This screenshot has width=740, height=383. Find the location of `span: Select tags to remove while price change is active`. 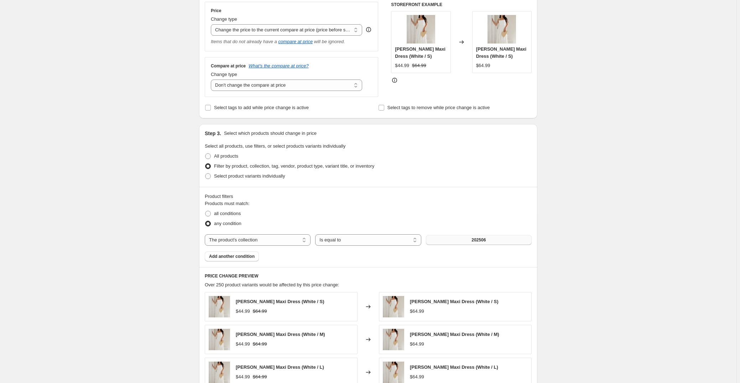

span: Select tags to remove while price change is active is located at coordinates (439, 107).